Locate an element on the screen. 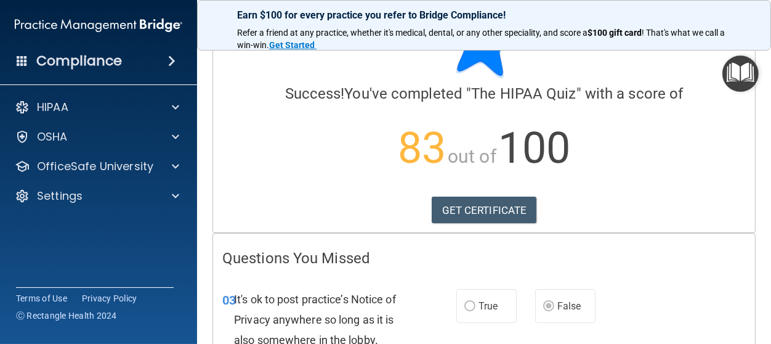 Image resolution: width=771 pixels, height=344 pixels. p: Earn $100 for every practice you refer to Bridge Compliance! is located at coordinates (484, 15).